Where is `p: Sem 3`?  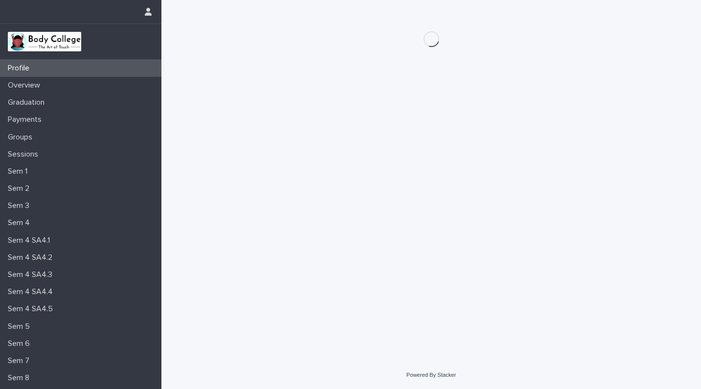 p: Sem 3 is located at coordinates (21, 205).